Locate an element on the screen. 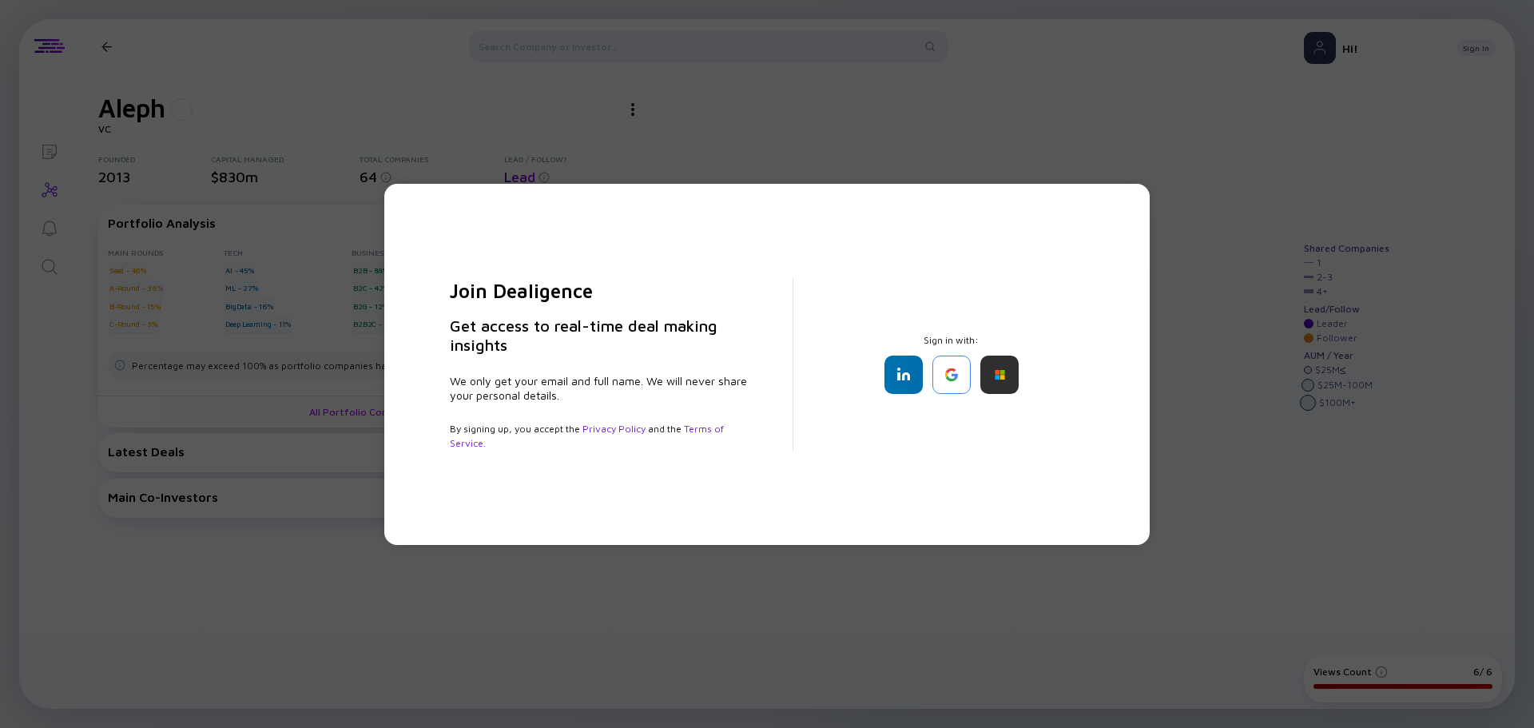 Image resolution: width=1534 pixels, height=728 pixels. h3: Get access to real-time deal making insights is located at coordinates (602, 336).